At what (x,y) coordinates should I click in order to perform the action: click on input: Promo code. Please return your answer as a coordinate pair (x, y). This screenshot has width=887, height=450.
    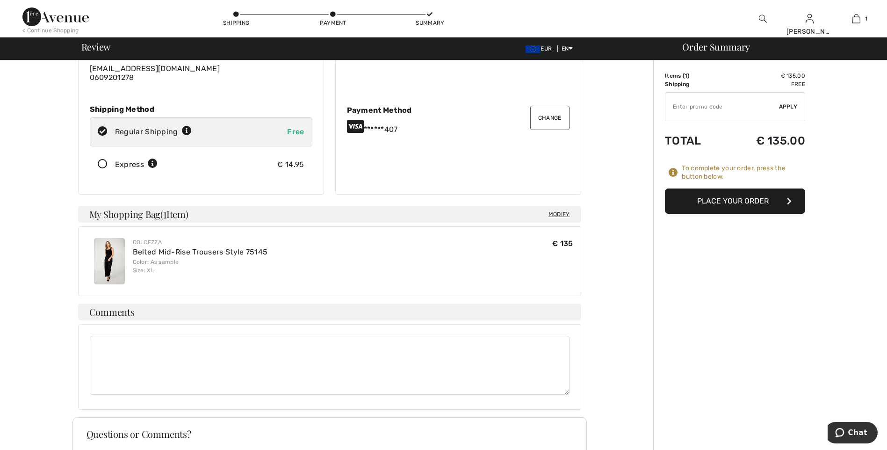
    Looking at the image, I should click on (722, 107).